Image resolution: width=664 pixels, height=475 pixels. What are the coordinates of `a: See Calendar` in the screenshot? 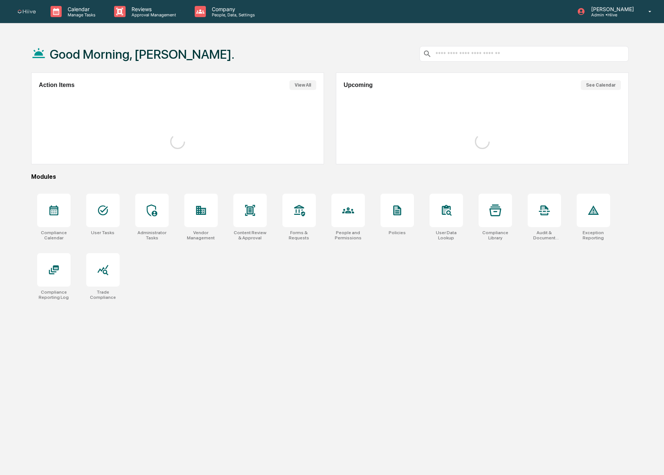 It's located at (601, 85).